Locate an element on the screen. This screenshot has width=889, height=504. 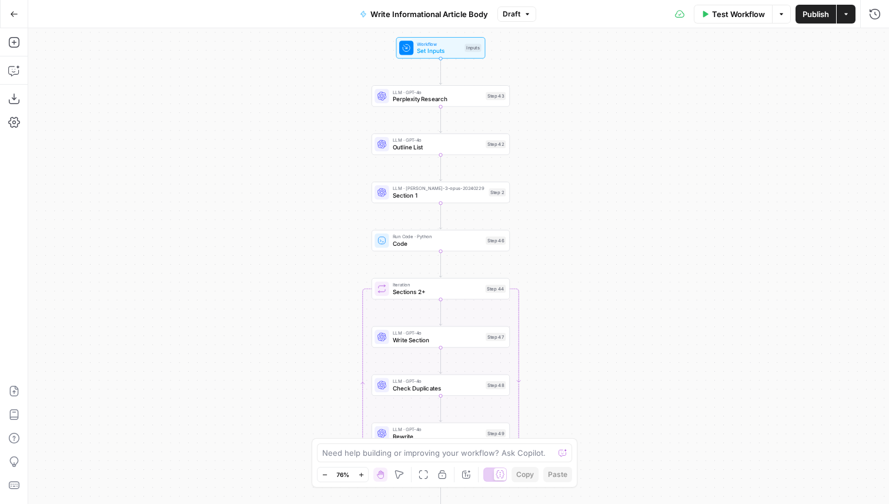
span: Write Section is located at coordinates (437, 340).